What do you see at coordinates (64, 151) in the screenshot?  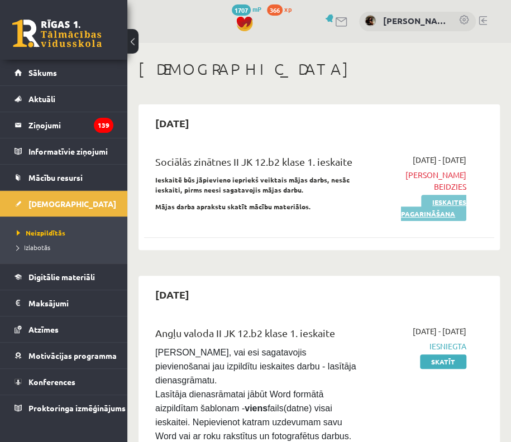 I see `a: Informatīvie ziņojumi` at bounding box center [64, 151].